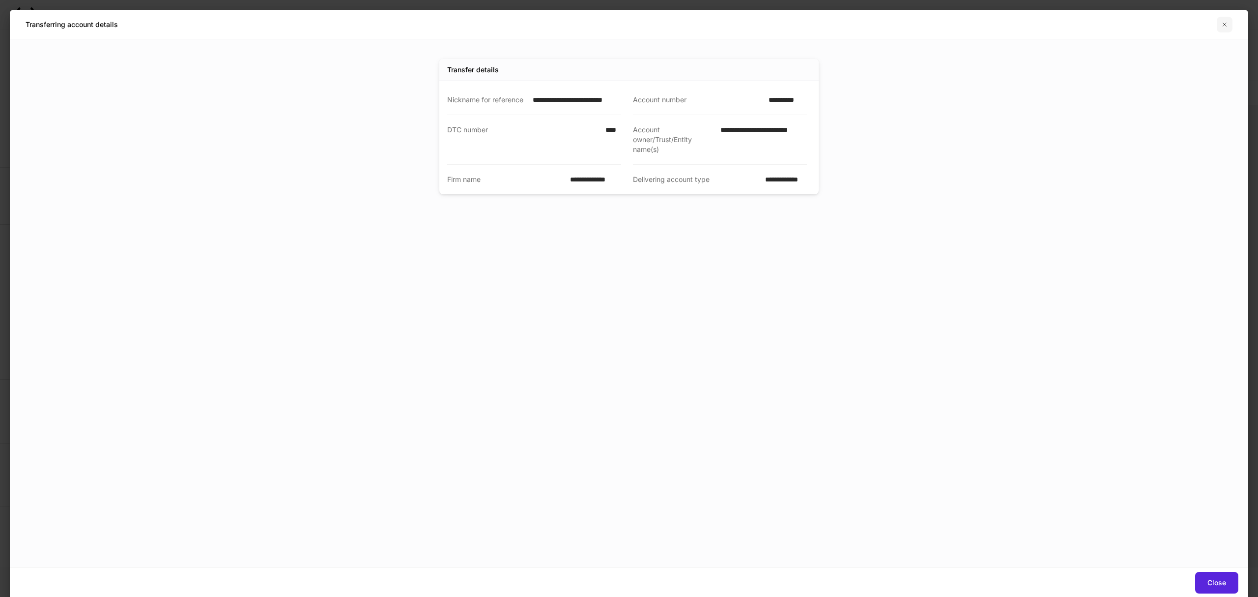  Describe the element at coordinates (674, 140) in the screenshot. I see `div: Account owner/Trust/Entity name(s)` at that location.